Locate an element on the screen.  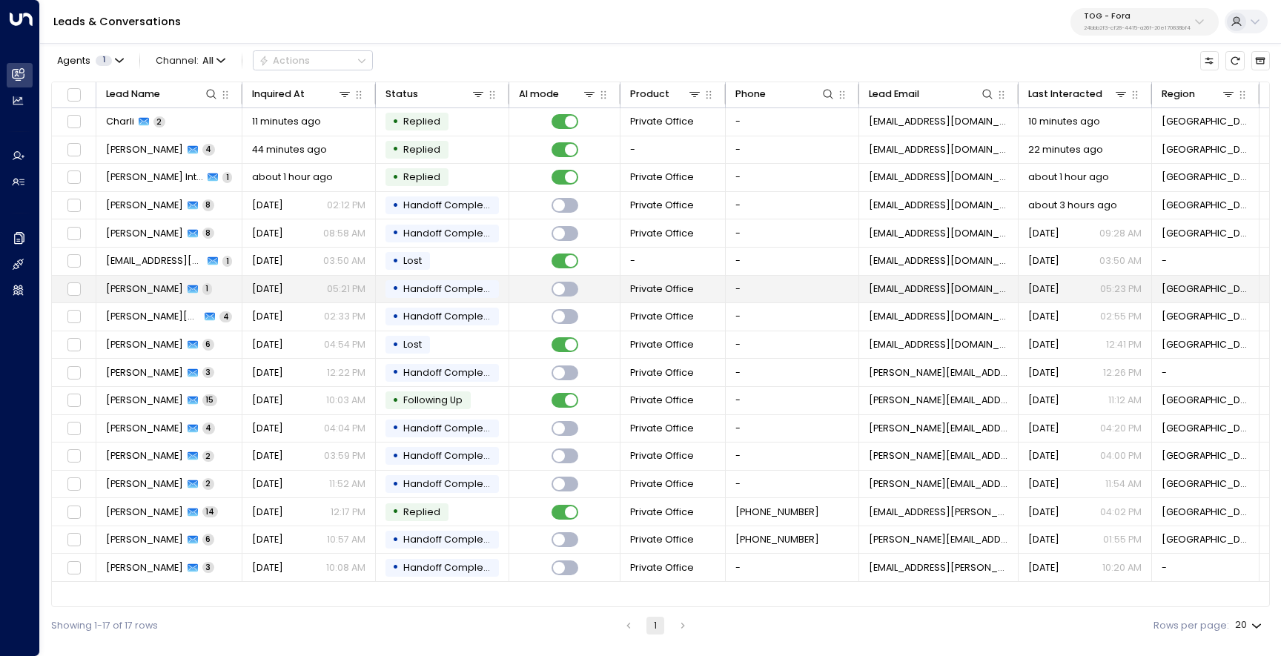
span: +447929878981 is located at coordinates (777, 512).